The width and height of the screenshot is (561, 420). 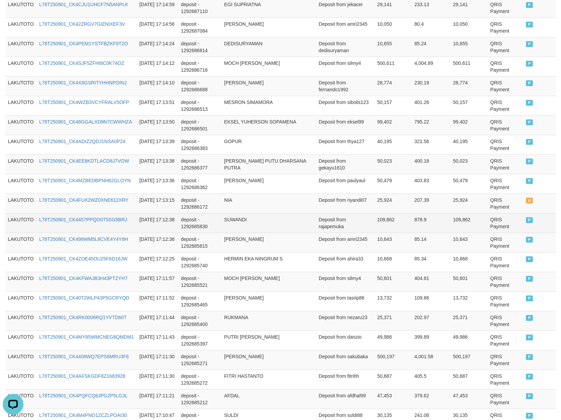 What do you see at coordinates (84, 357) in the screenshot?
I see `a: L78T250901_CK4408WQ7EPS6MRU3F6` at bounding box center [84, 357].